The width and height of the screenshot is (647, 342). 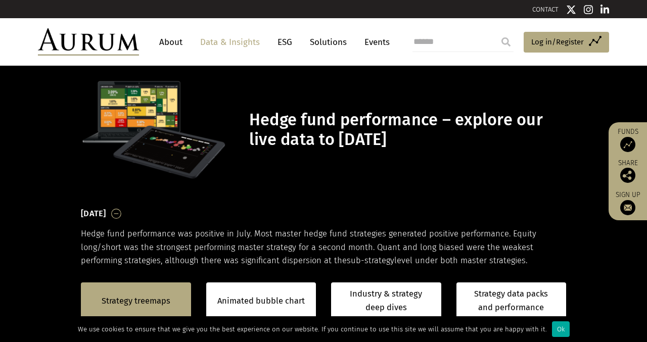 What do you see at coordinates (386, 301) in the screenshot?
I see `a: Industry & strategy deep dives` at bounding box center [386, 301].